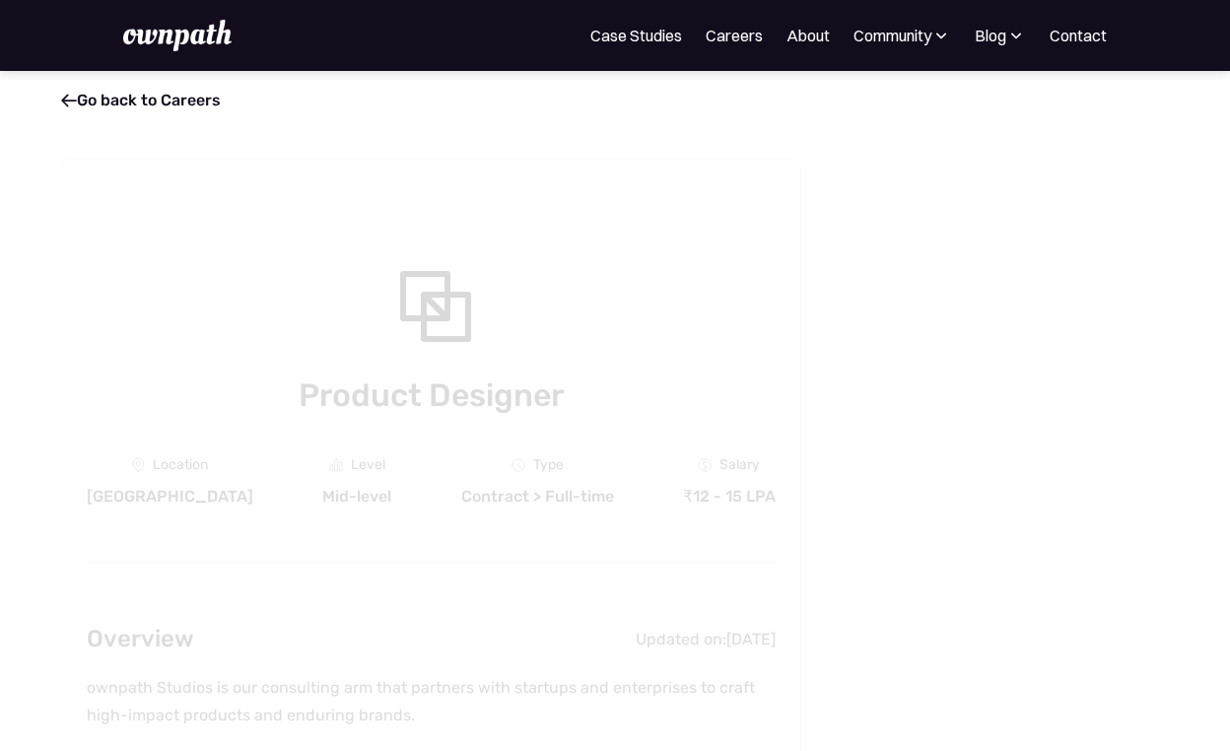  I want to click on div: Contract > Full-time, so click(537, 497).